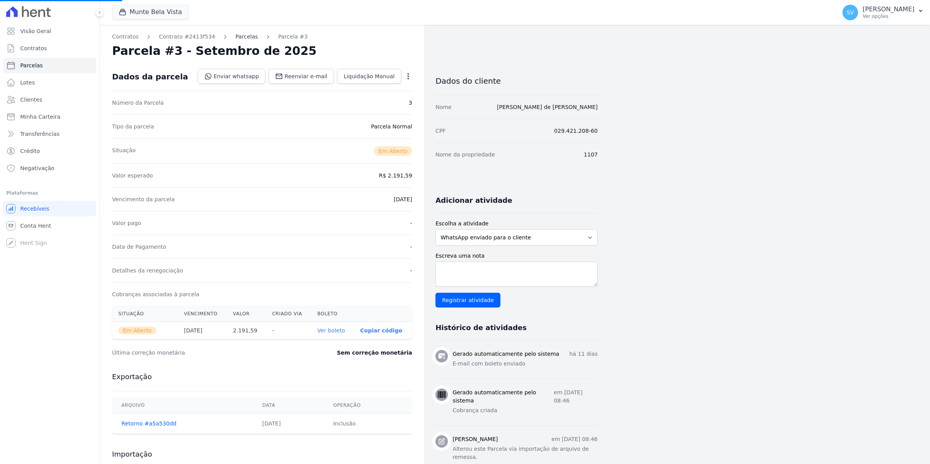  Describe the element at coordinates (851, 12) in the screenshot. I see `span: SV` at that location.